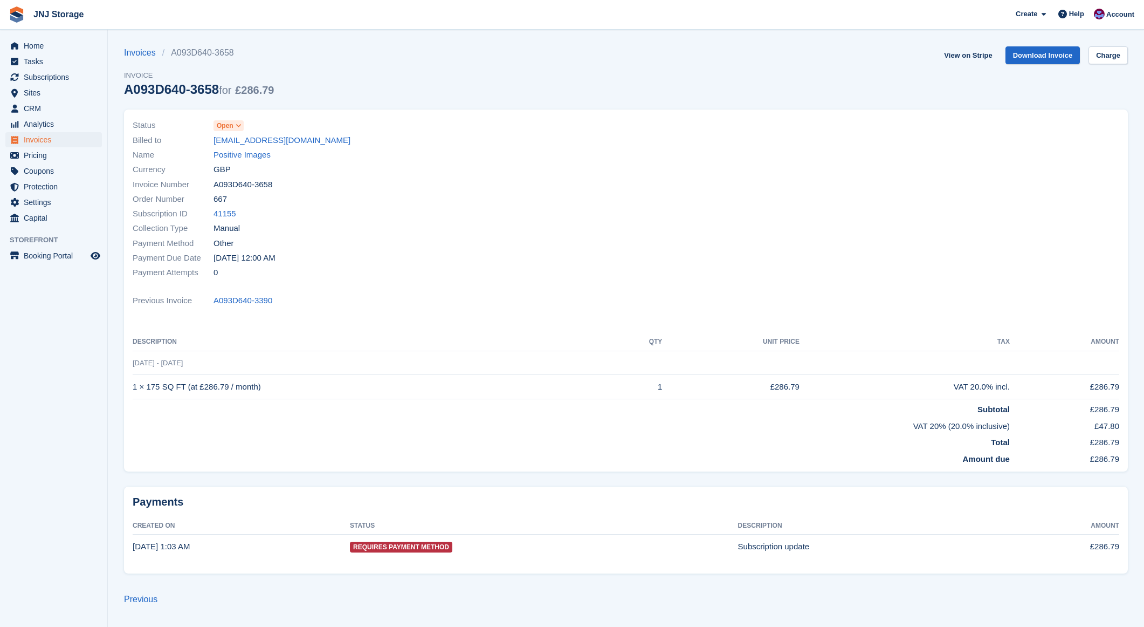 This screenshot has height=627, width=1144. What do you see at coordinates (173, 155) in the screenshot?
I see `span: Name` at bounding box center [173, 155].